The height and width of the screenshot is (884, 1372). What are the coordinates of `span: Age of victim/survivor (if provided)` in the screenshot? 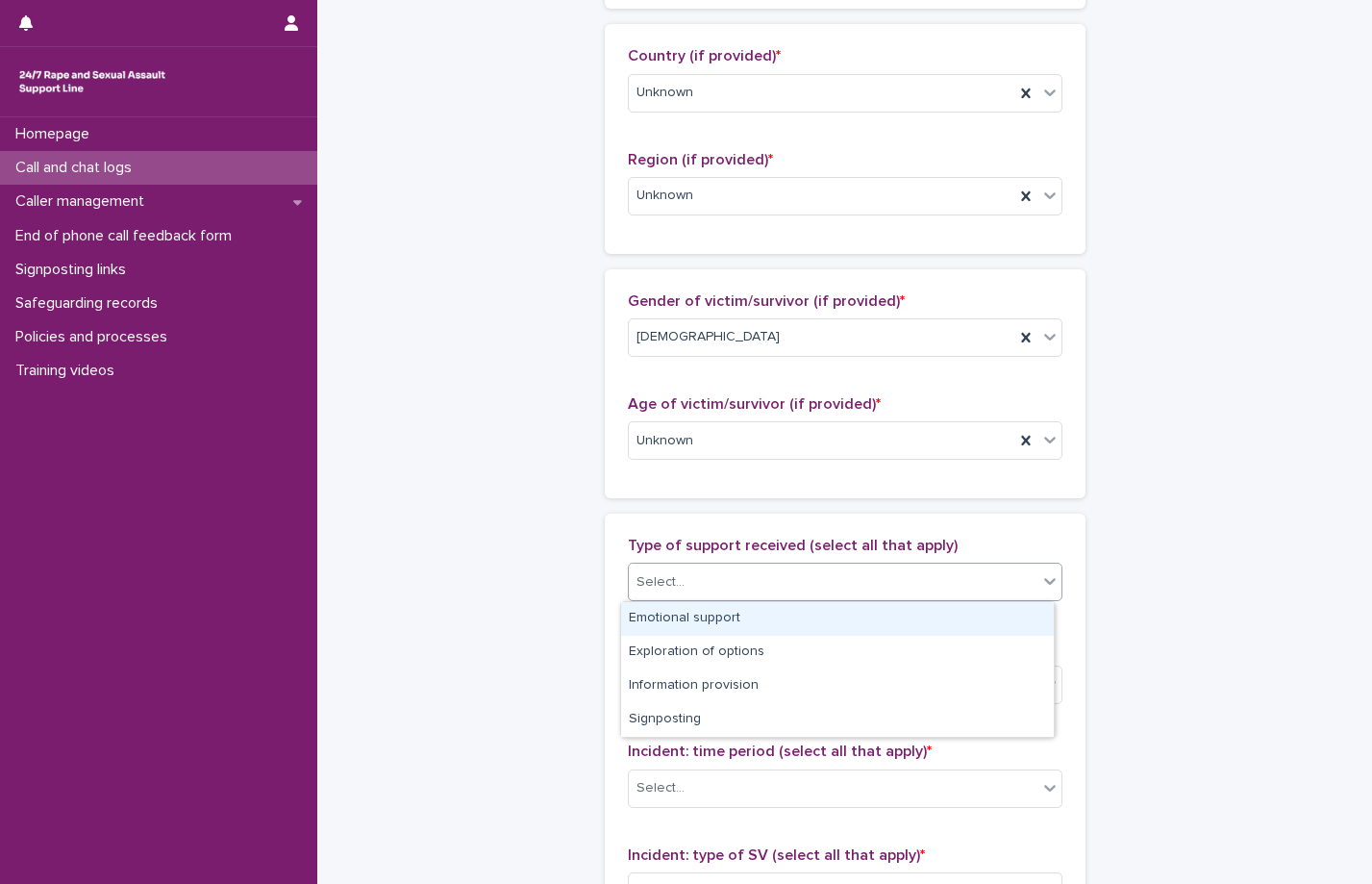 It's located at (754, 404).